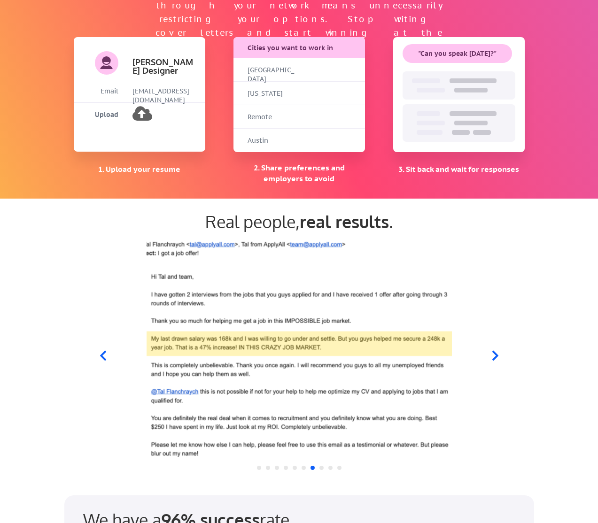 Image resolution: width=598 pixels, height=523 pixels. I want to click on div: Remote, so click(271, 117).